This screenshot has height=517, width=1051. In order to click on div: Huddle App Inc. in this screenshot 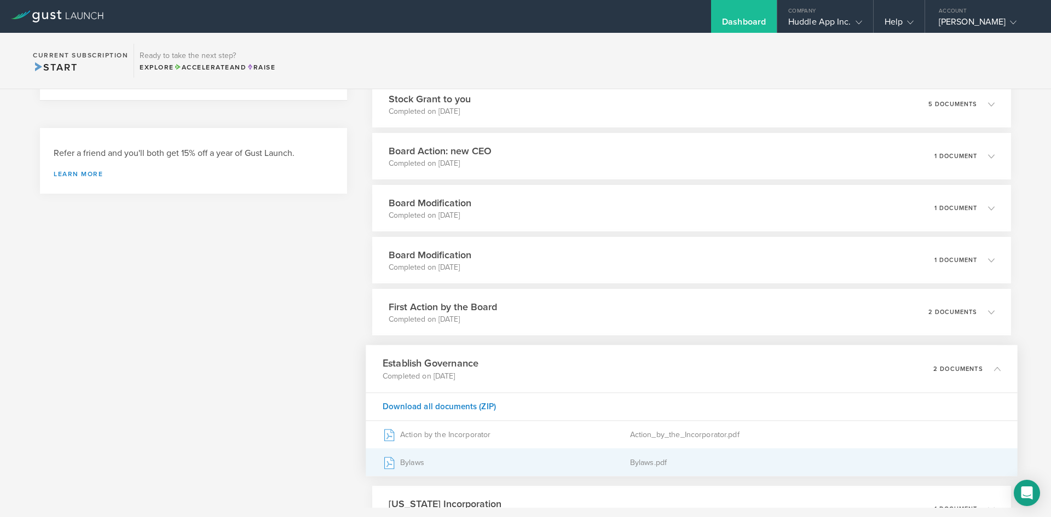, I will do `click(825, 25)`.